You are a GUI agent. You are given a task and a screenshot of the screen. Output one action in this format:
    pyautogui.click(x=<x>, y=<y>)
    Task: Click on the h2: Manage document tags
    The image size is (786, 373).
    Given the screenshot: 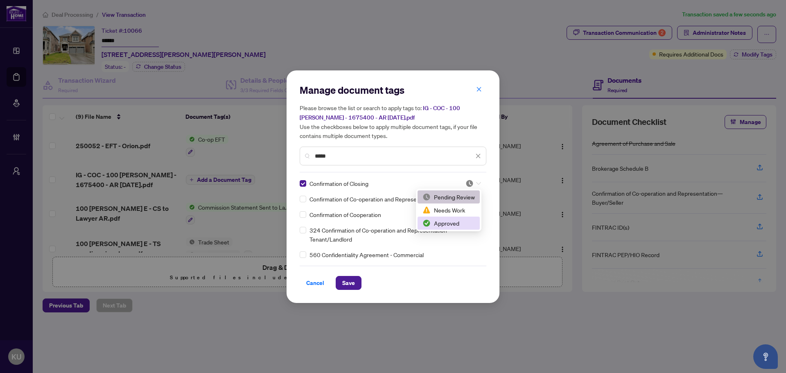 What is the action you would take?
    pyautogui.click(x=393, y=90)
    